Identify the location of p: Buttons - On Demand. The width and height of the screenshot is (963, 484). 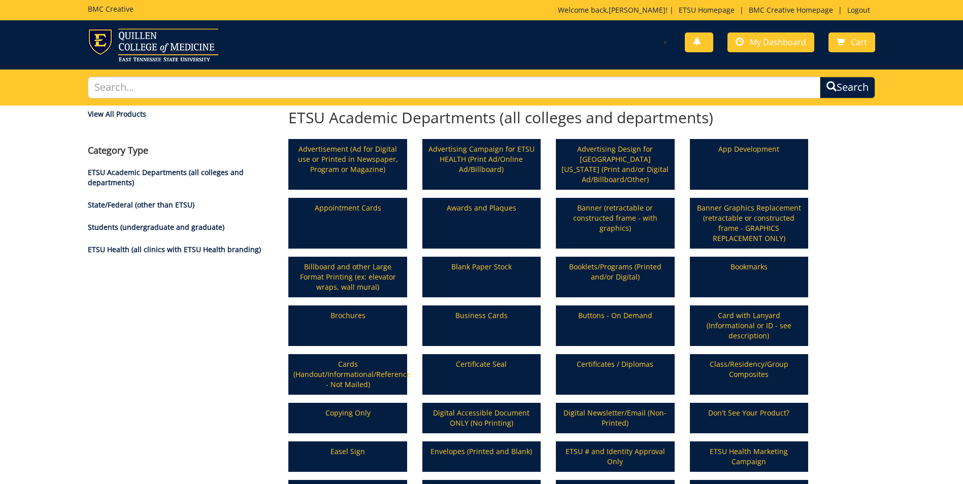
(614, 326).